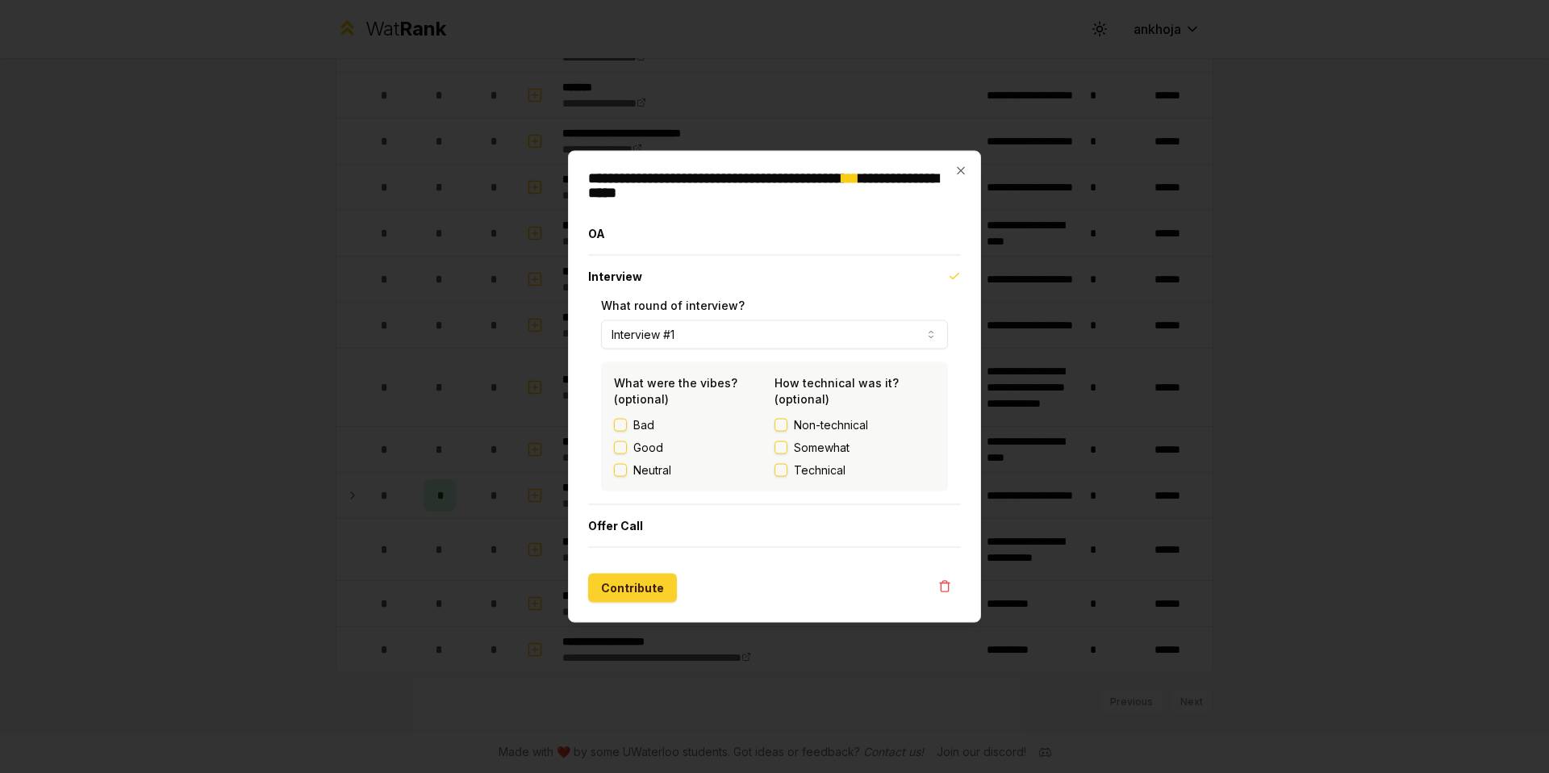  What do you see at coordinates (648, 448) in the screenshot?
I see `label: Good` at bounding box center [648, 448].